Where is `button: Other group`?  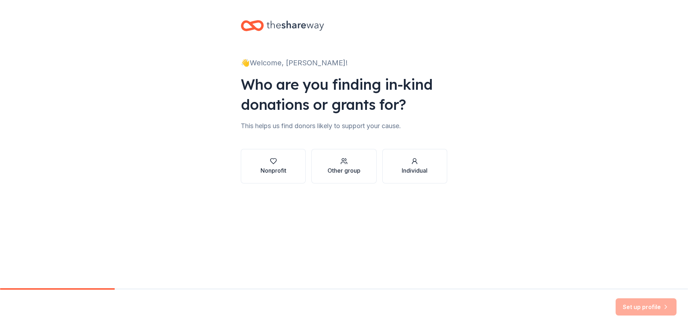
button: Other group is located at coordinates (344, 166).